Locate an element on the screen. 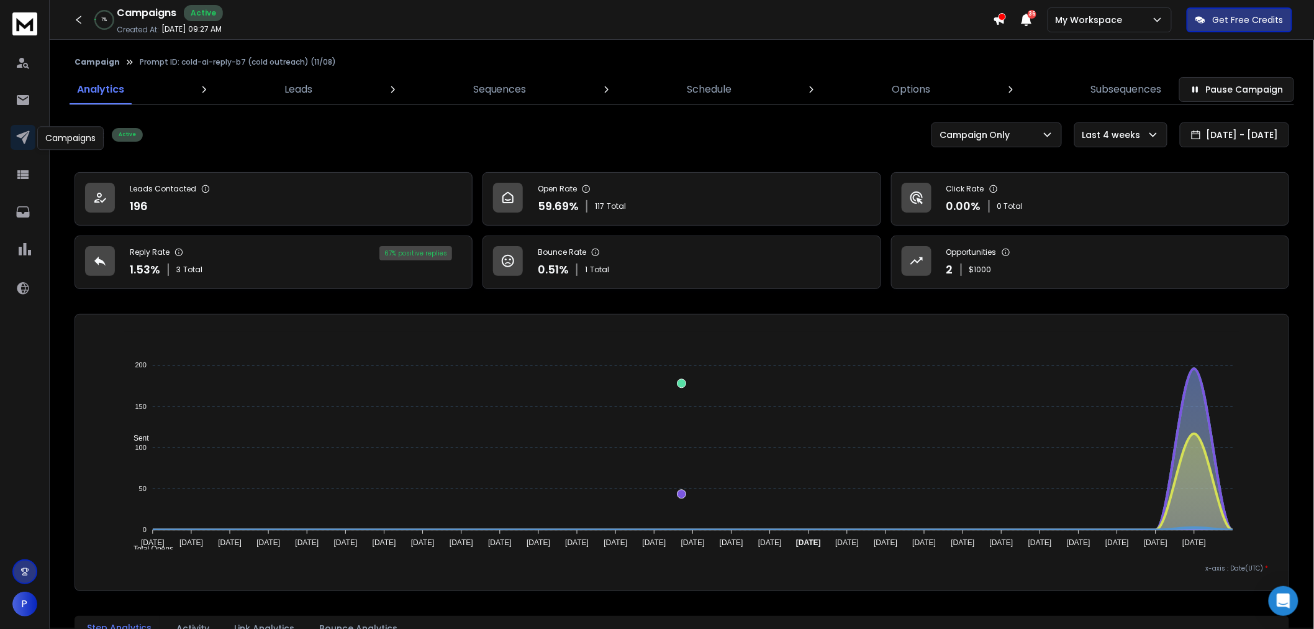  p: Prompt ID: cold-ai-reply-b7 (cold outreach) (11/08) is located at coordinates (238, 62).